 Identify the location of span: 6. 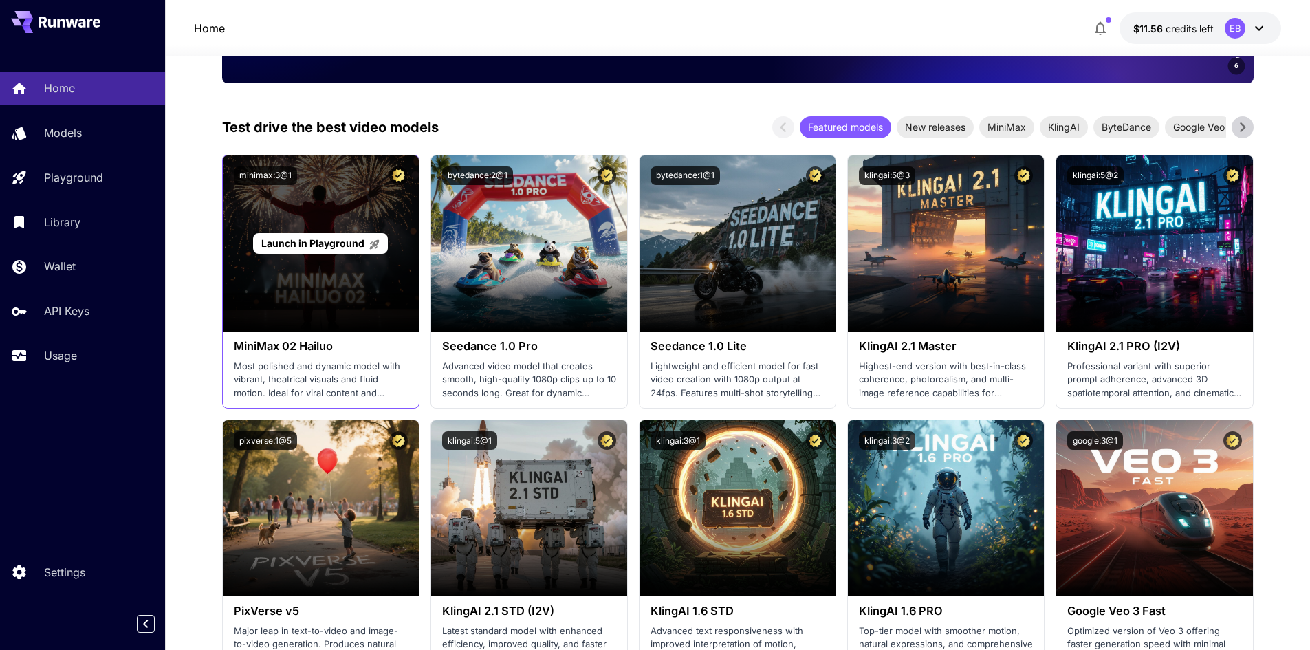
(1236, 65).